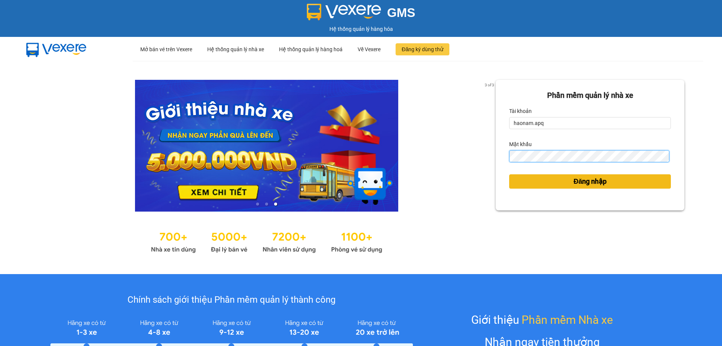  Describe the element at coordinates (166, 49) in the screenshot. I see `div: Mở bán vé trên Vexere` at that location.